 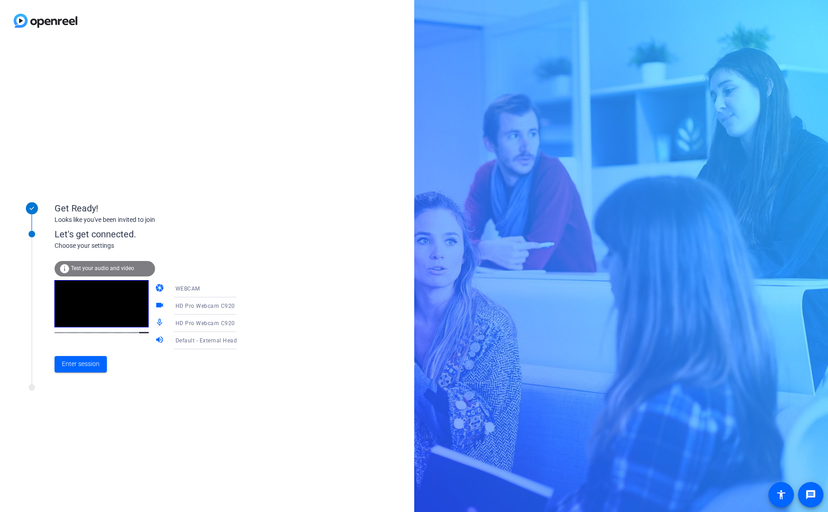 What do you see at coordinates (81, 364) in the screenshot?
I see `span: Enter session` at bounding box center [81, 364].